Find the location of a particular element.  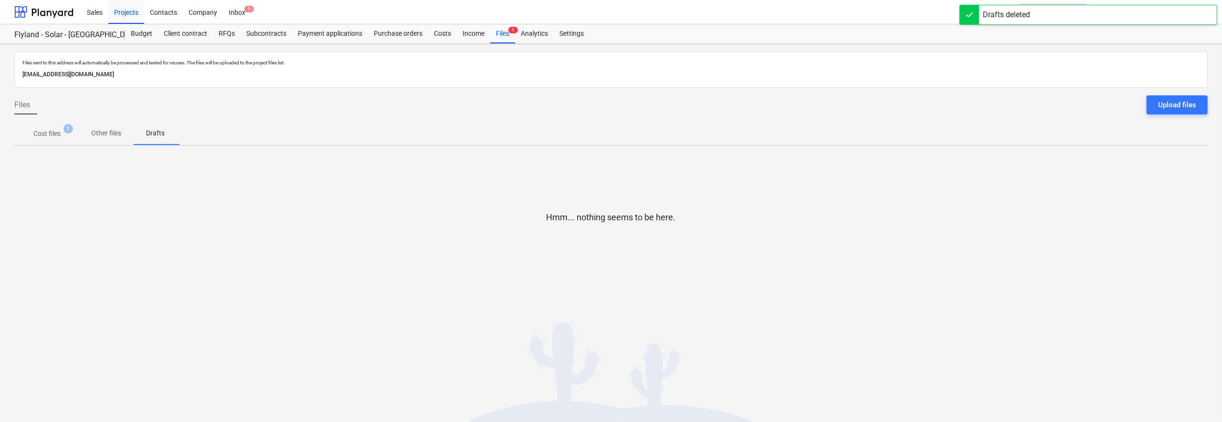

div: Drafts deleted is located at coordinates (1006, 15).